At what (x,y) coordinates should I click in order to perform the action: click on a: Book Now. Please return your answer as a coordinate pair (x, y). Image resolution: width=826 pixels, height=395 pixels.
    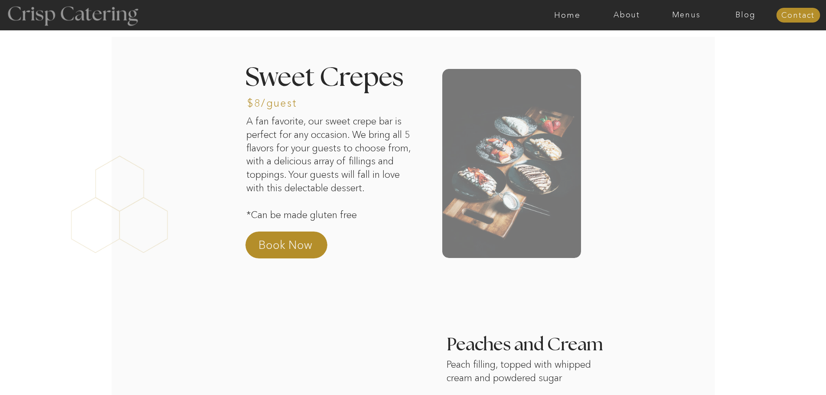
    Looking at the image, I should click on (297, 248).